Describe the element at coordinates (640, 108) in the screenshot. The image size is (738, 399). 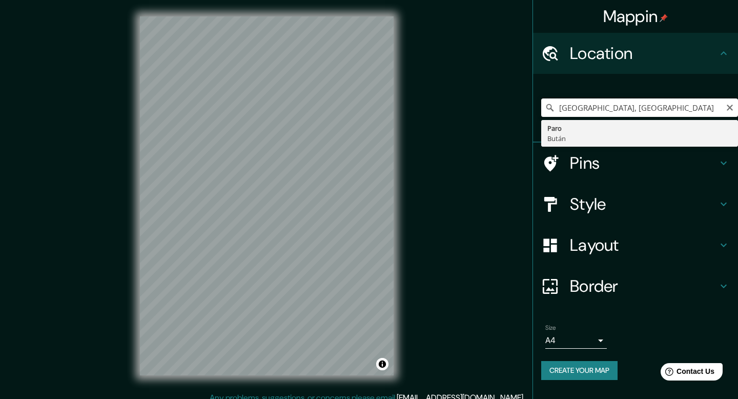
I see `input: Pick your city or area` at that location.